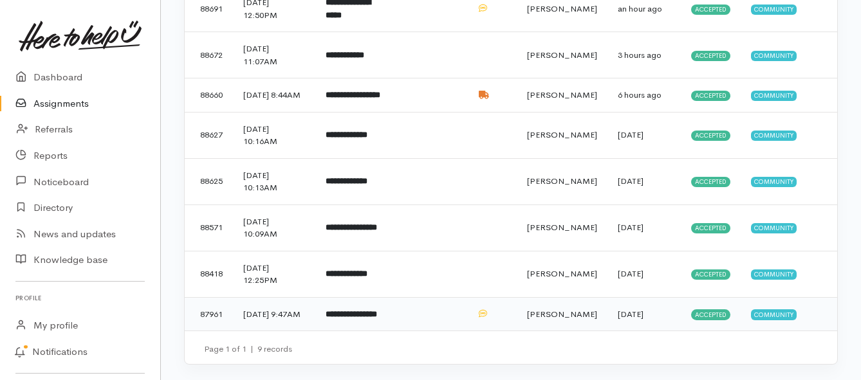 The height and width of the screenshot is (380, 861). Describe the element at coordinates (209, 228) in the screenshot. I see `td: 88571` at that location.